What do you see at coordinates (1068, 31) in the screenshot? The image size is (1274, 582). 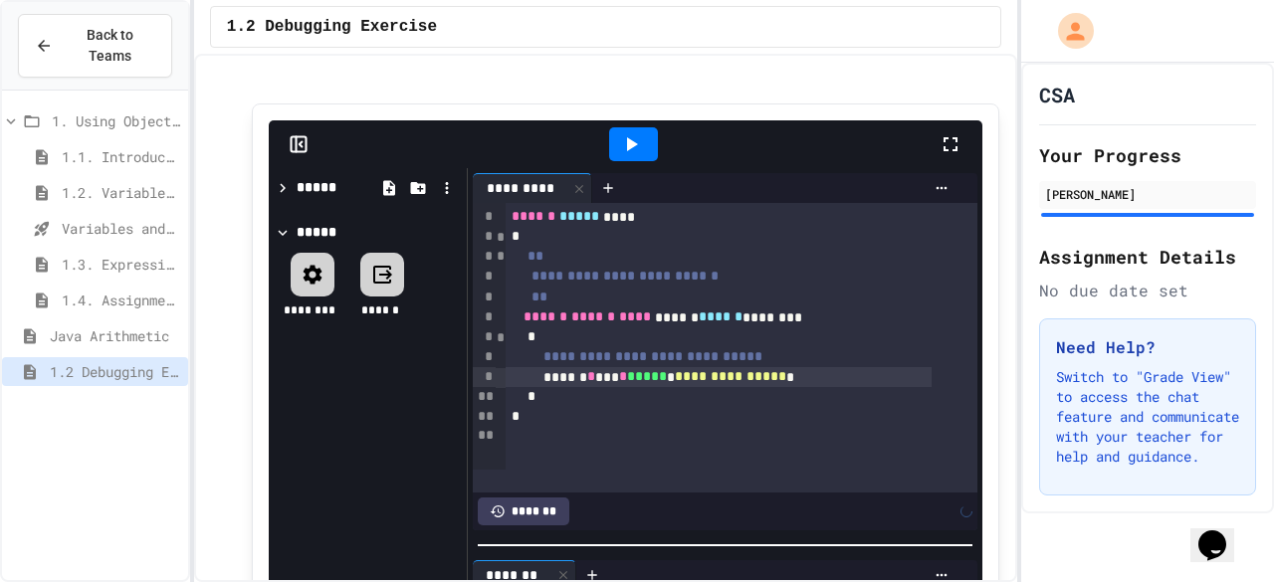 I see `div: My Account` at bounding box center [1068, 31].